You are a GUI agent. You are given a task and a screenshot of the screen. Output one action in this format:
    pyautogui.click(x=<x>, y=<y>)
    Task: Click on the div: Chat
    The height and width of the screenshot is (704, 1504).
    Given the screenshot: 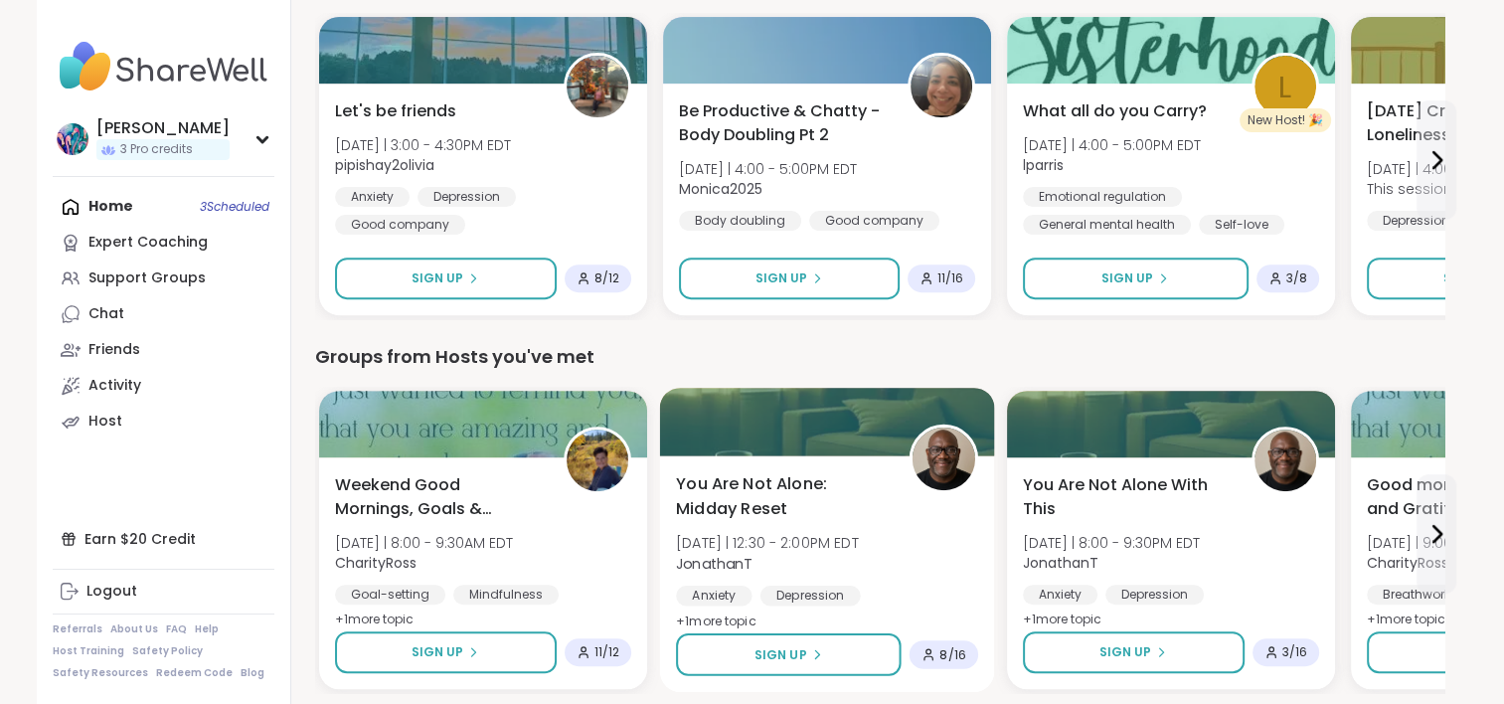 What is the action you would take?
    pyautogui.click(x=106, y=314)
    